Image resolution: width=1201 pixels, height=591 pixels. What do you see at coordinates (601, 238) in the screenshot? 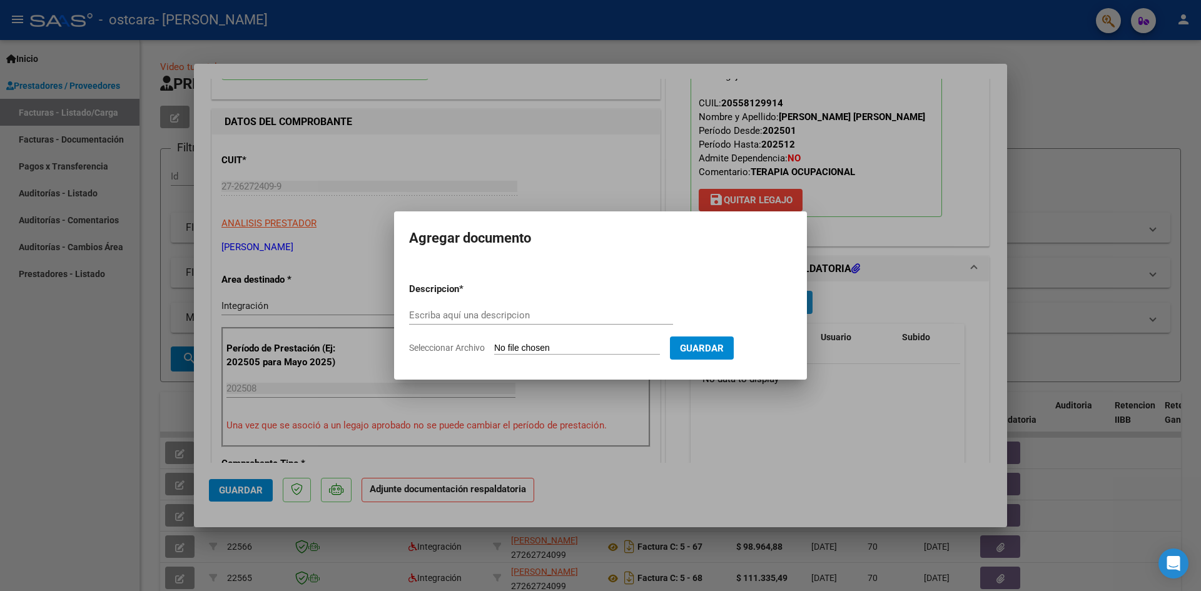
I see `h2: Agregar documento` at bounding box center [601, 238].